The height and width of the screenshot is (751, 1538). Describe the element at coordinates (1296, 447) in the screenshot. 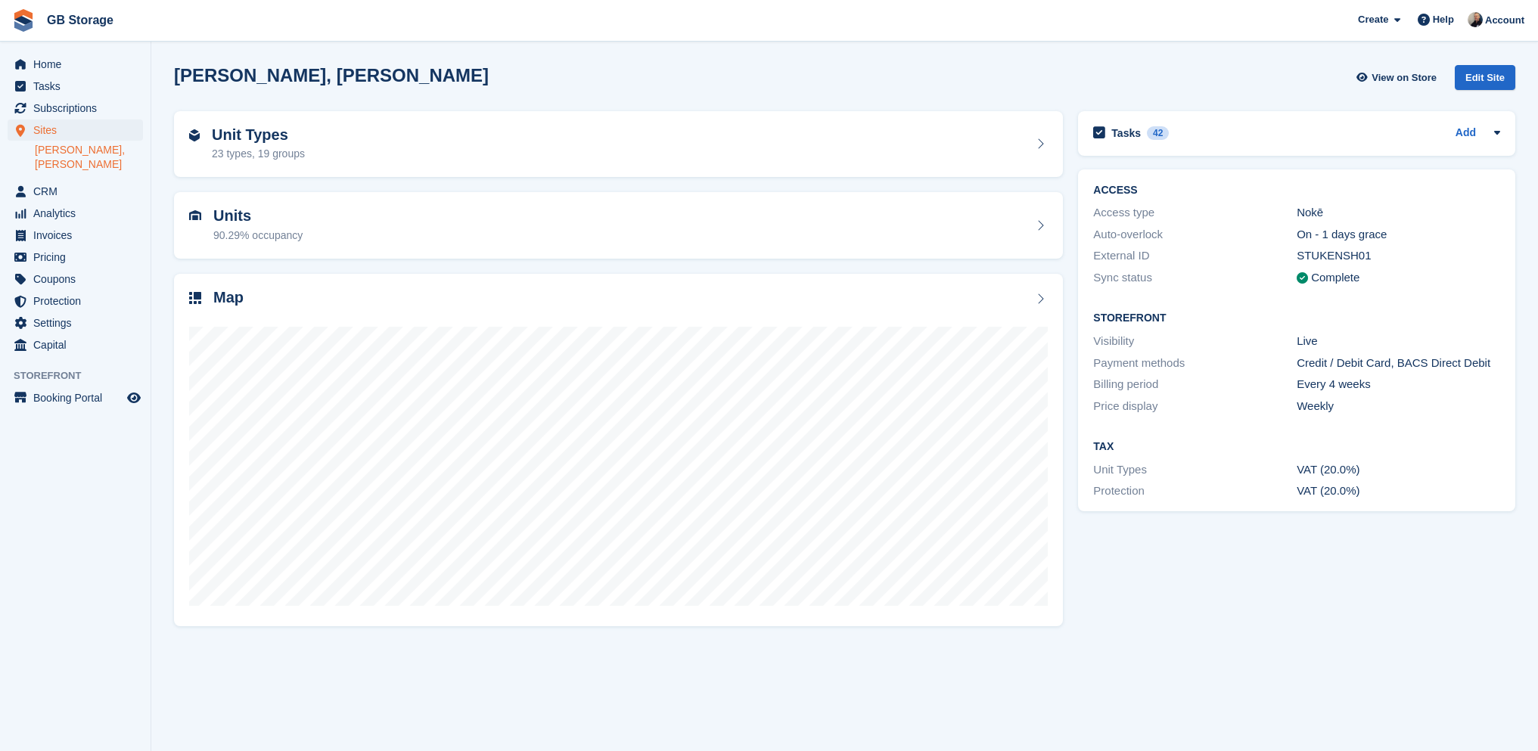

I see `h2: Tax` at that location.